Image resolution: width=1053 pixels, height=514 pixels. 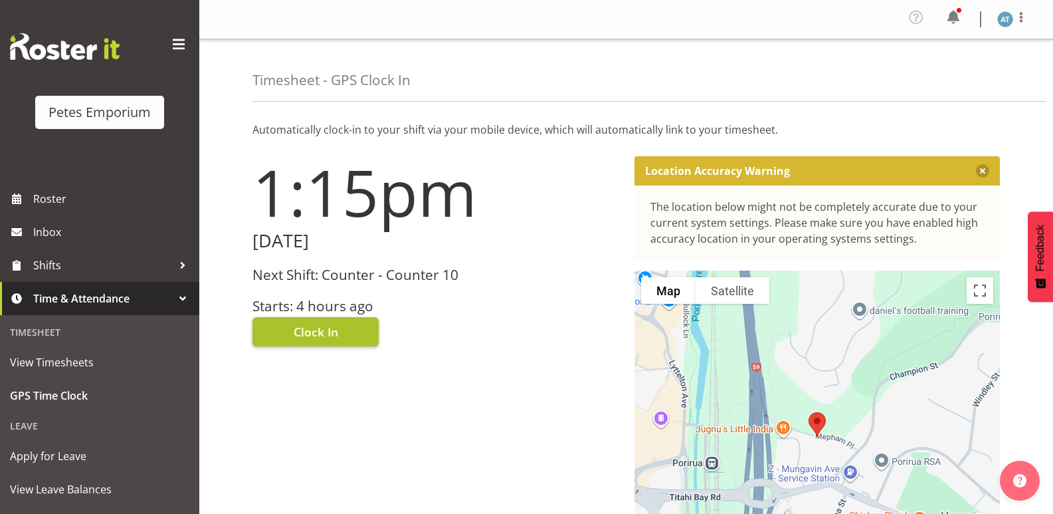 What do you see at coordinates (1005, 19) in the screenshot?
I see `img: alex-micheal-taniwha5364.jpg` at bounding box center [1005, 19].